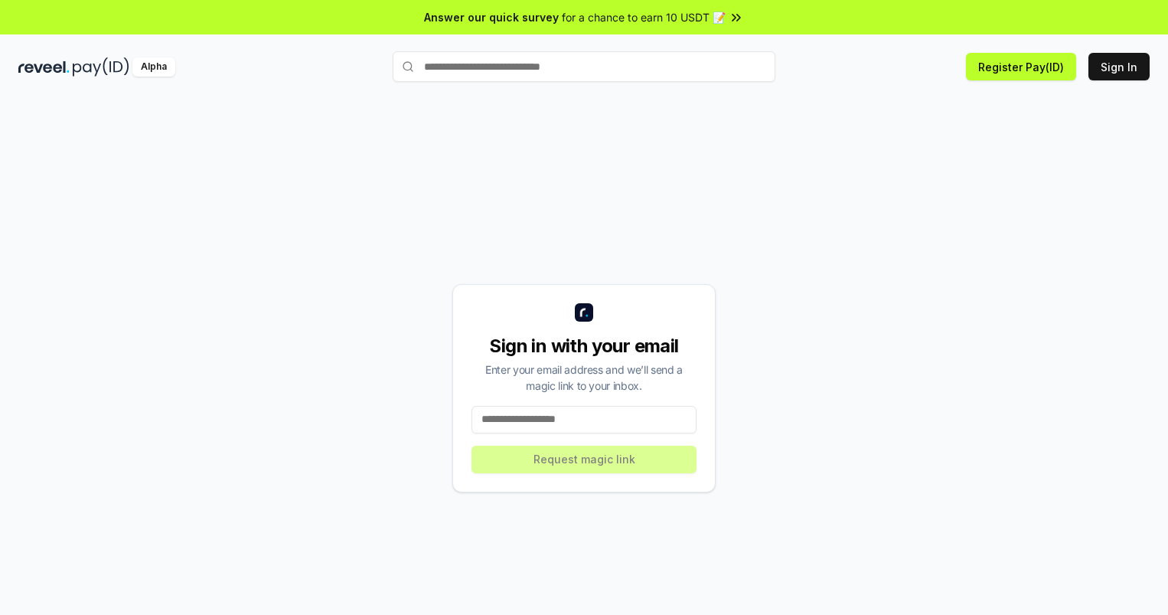 This screenshot has height=615, width=1168. Describe the element at coordinates (154, 67) in the screenshot. I see `div: Alpha` at that location.